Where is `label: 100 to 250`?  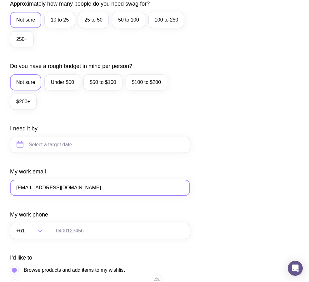 label: 100 to 250 is located at coordinates (166, 20).